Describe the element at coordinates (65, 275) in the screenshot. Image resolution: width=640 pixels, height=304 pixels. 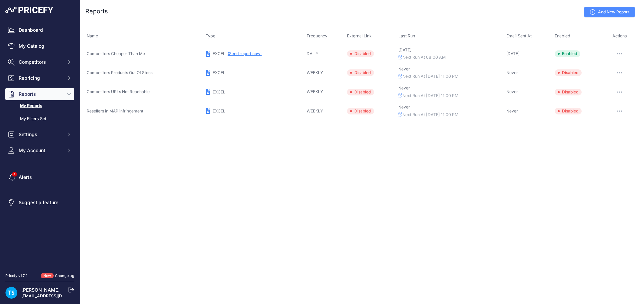
I see `a: Changelog` at that location.